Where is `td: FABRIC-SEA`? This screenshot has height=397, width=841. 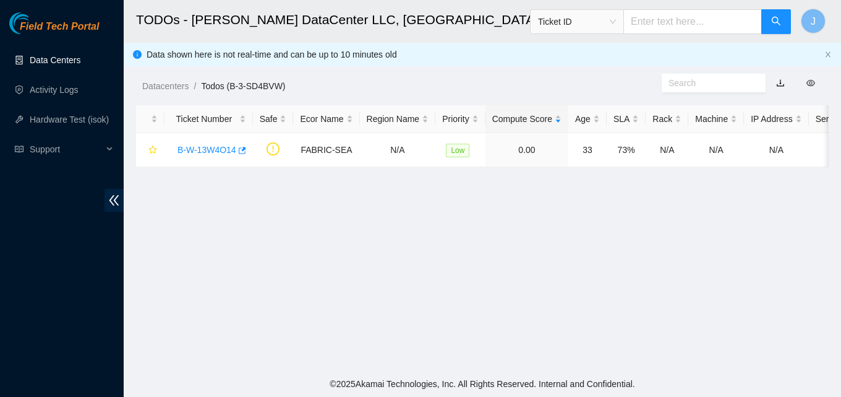
td: FABRIC-SEA is located at coordinates (326, 150).